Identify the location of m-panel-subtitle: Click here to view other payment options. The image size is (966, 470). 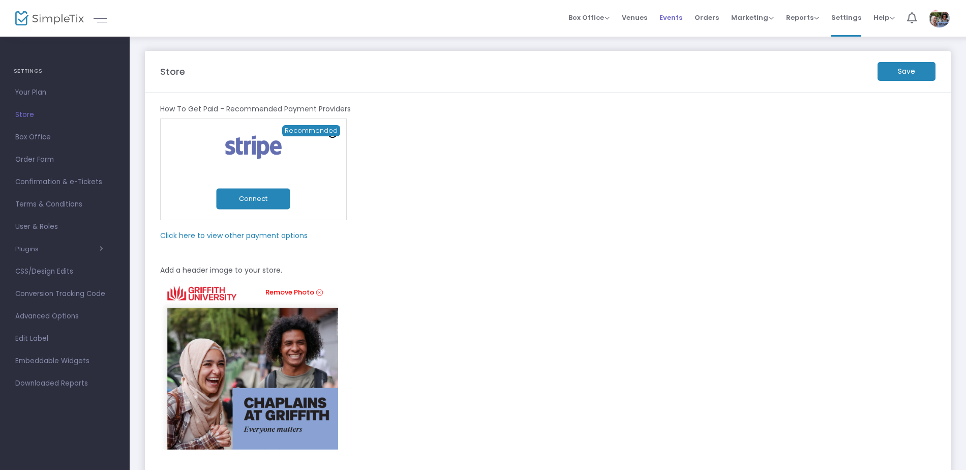
(234, 235).